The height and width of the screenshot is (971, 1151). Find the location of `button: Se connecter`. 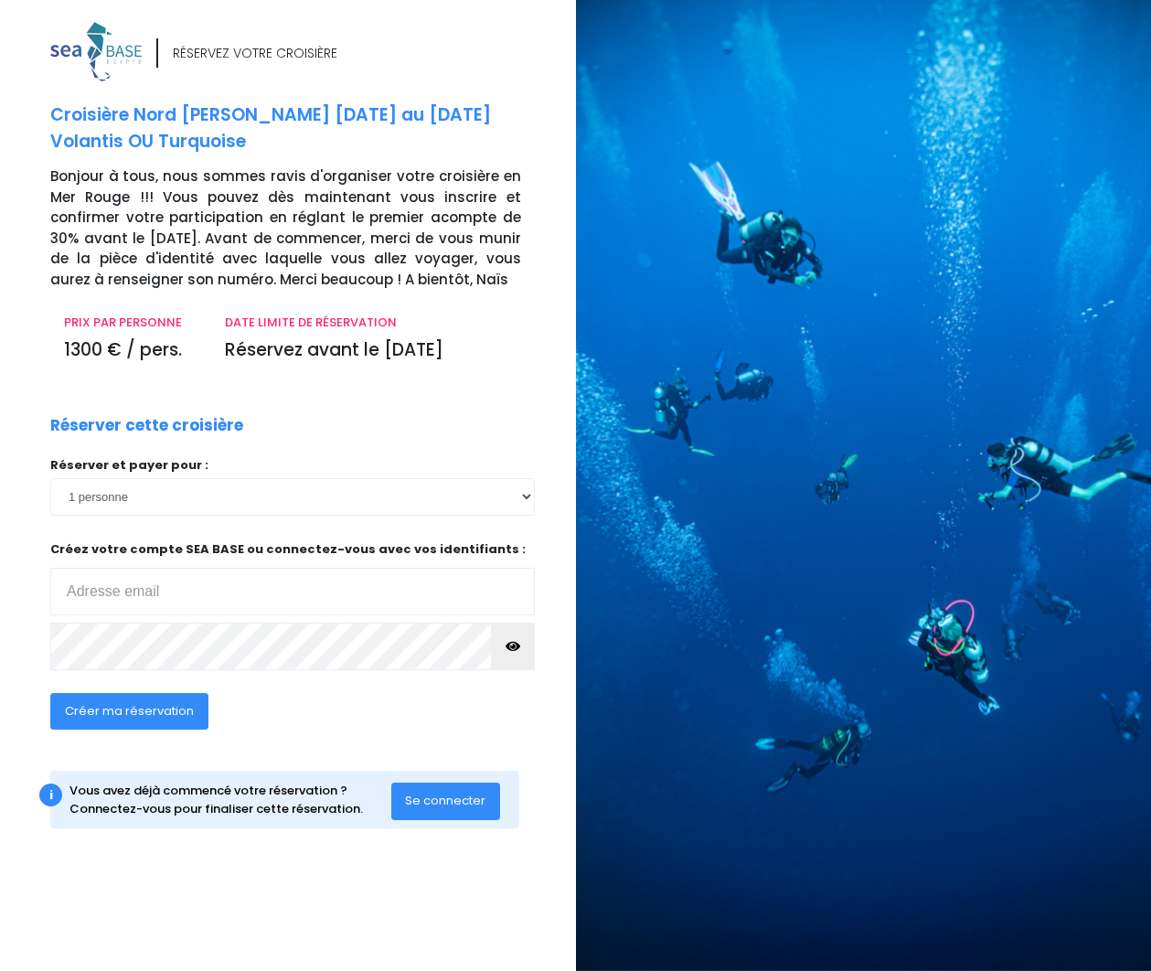

button: Se connecter is located at coordinates (446, 801).